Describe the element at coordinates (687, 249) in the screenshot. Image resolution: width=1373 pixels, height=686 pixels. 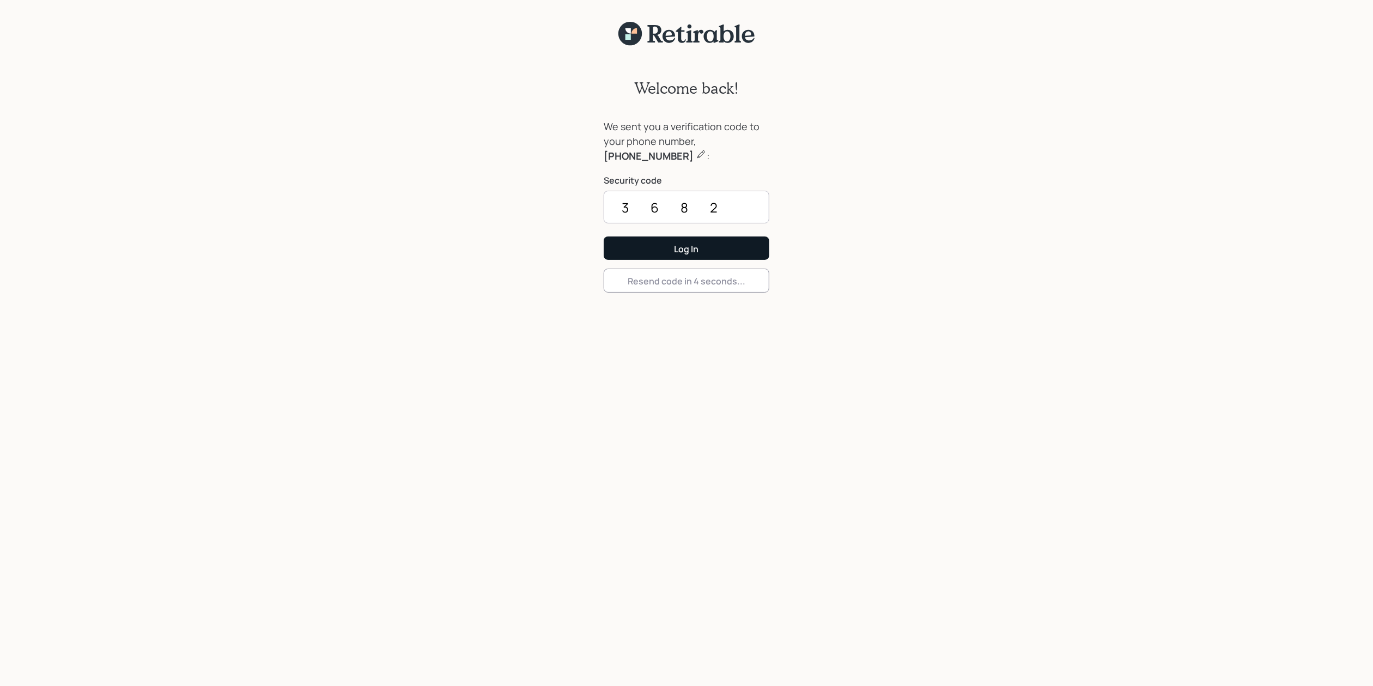
I see `div: Log In` at that location.